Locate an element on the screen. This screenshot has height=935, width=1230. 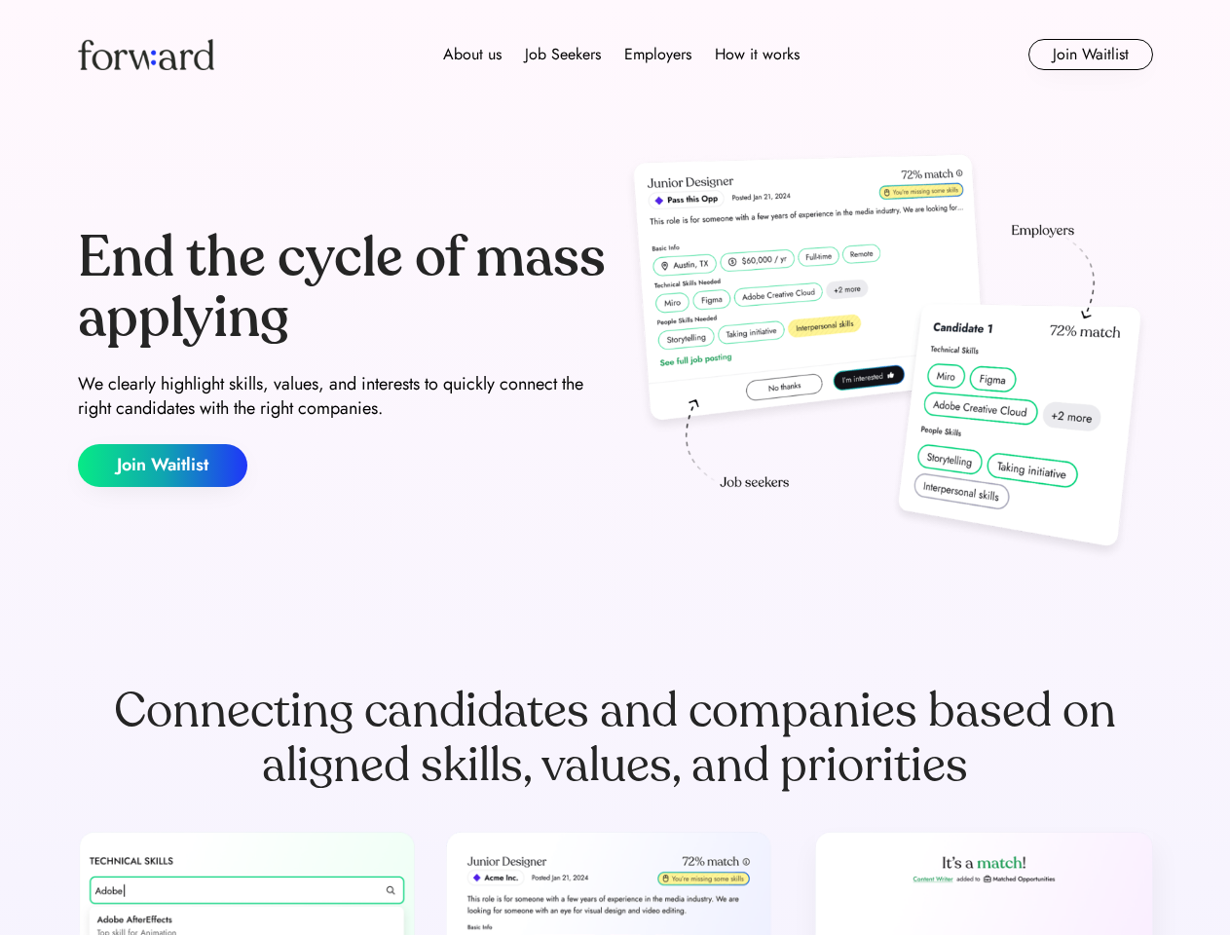
div: Employers is located at coordinates (657, 55).